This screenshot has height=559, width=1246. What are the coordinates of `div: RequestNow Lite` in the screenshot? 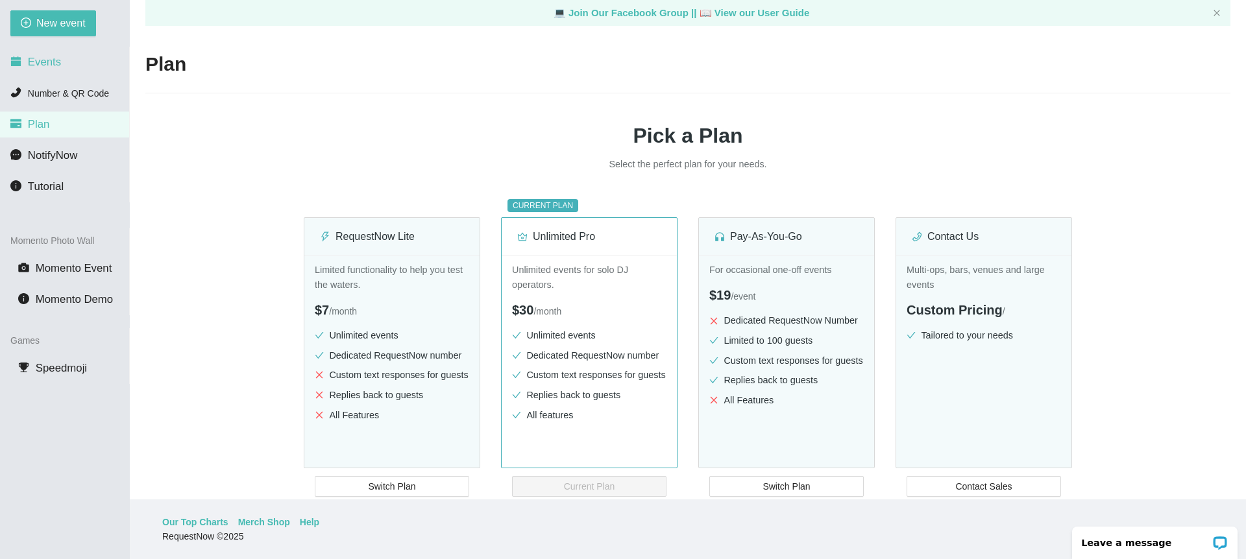 It's located at (392, 236).